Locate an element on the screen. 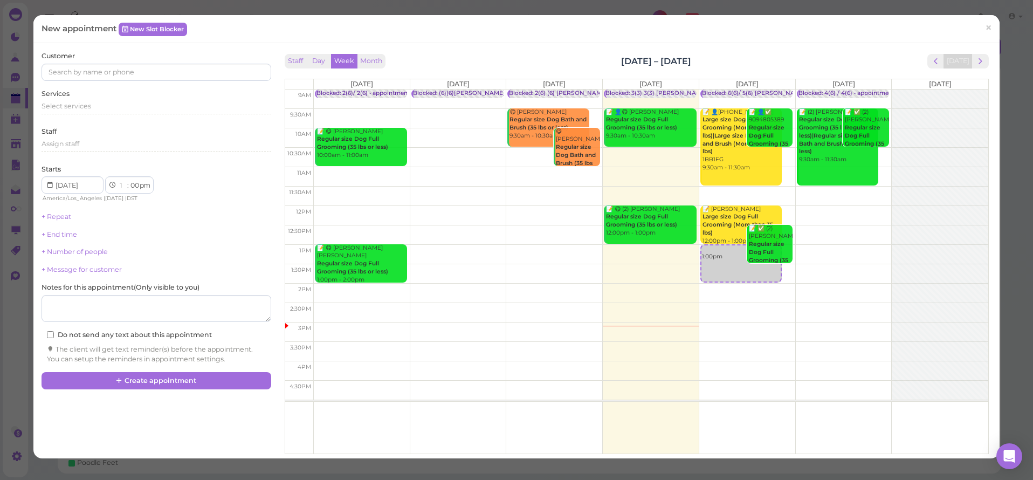 This screenshot has height=480, width=1033. span: 2:30pm is located at coordinates (300, 308).